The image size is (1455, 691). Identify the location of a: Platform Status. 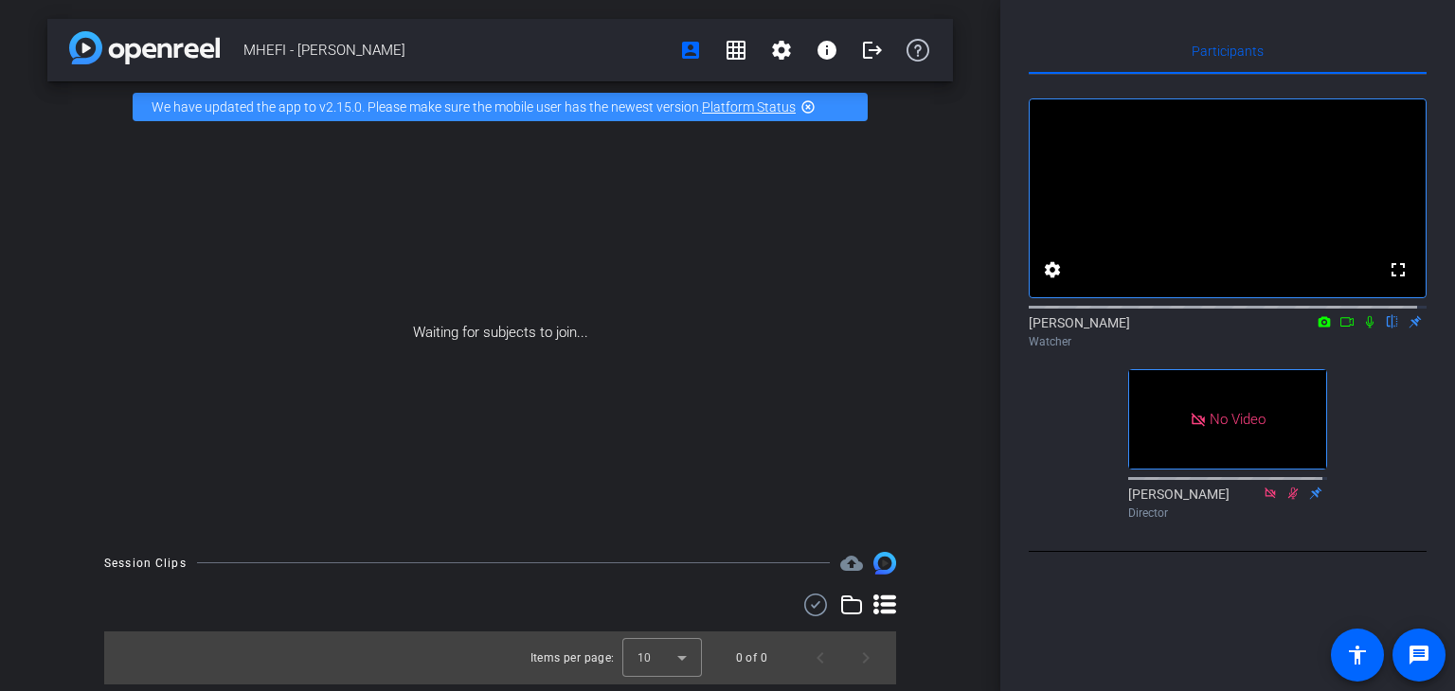
(748, 107).